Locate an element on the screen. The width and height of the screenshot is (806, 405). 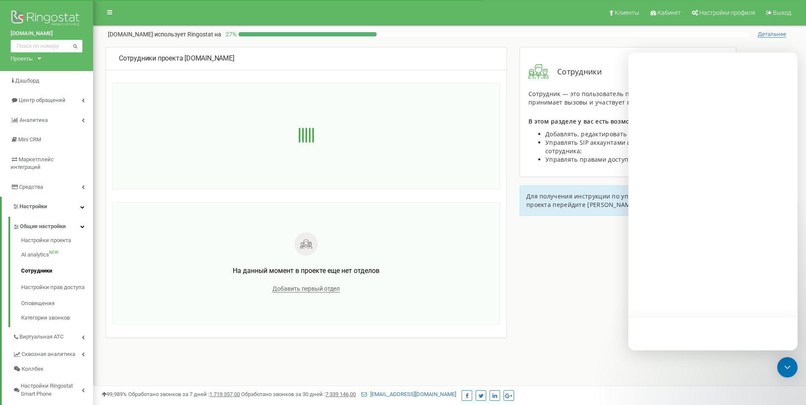
span: Средства is located at coordinates (31, 187).